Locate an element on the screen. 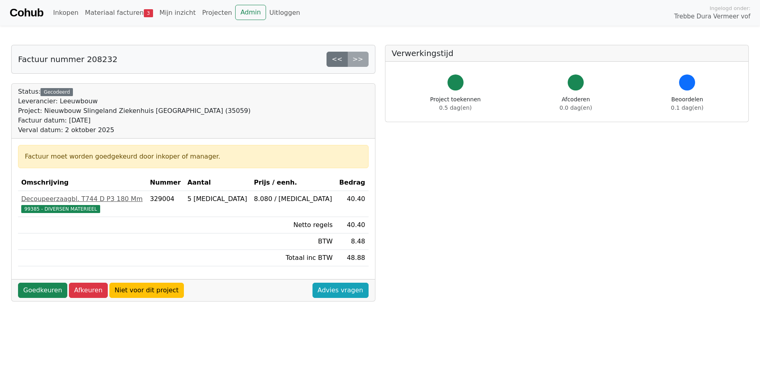  td: Totaal inc BTW is located at coordinates (293, 258).